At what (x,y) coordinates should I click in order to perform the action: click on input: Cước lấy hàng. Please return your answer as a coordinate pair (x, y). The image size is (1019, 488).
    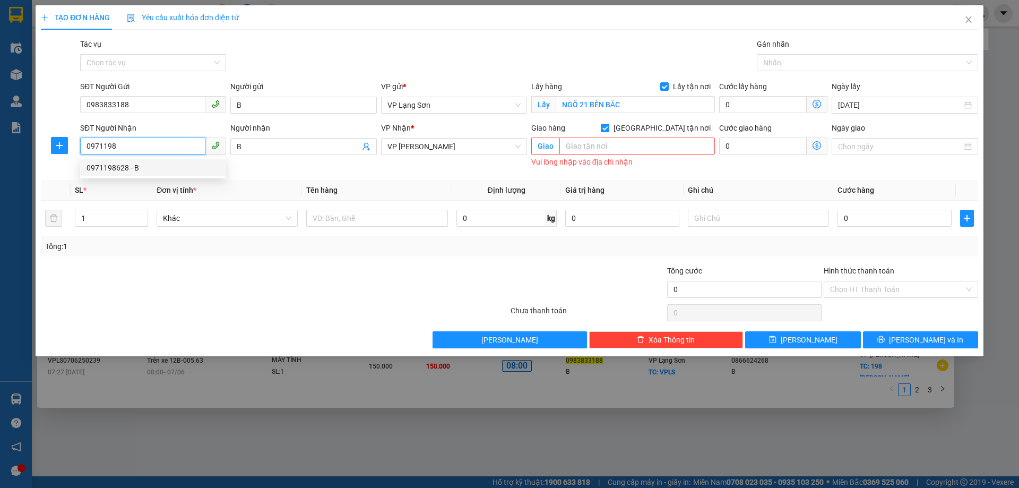
    Looking at the image, I should click on (763, 105).